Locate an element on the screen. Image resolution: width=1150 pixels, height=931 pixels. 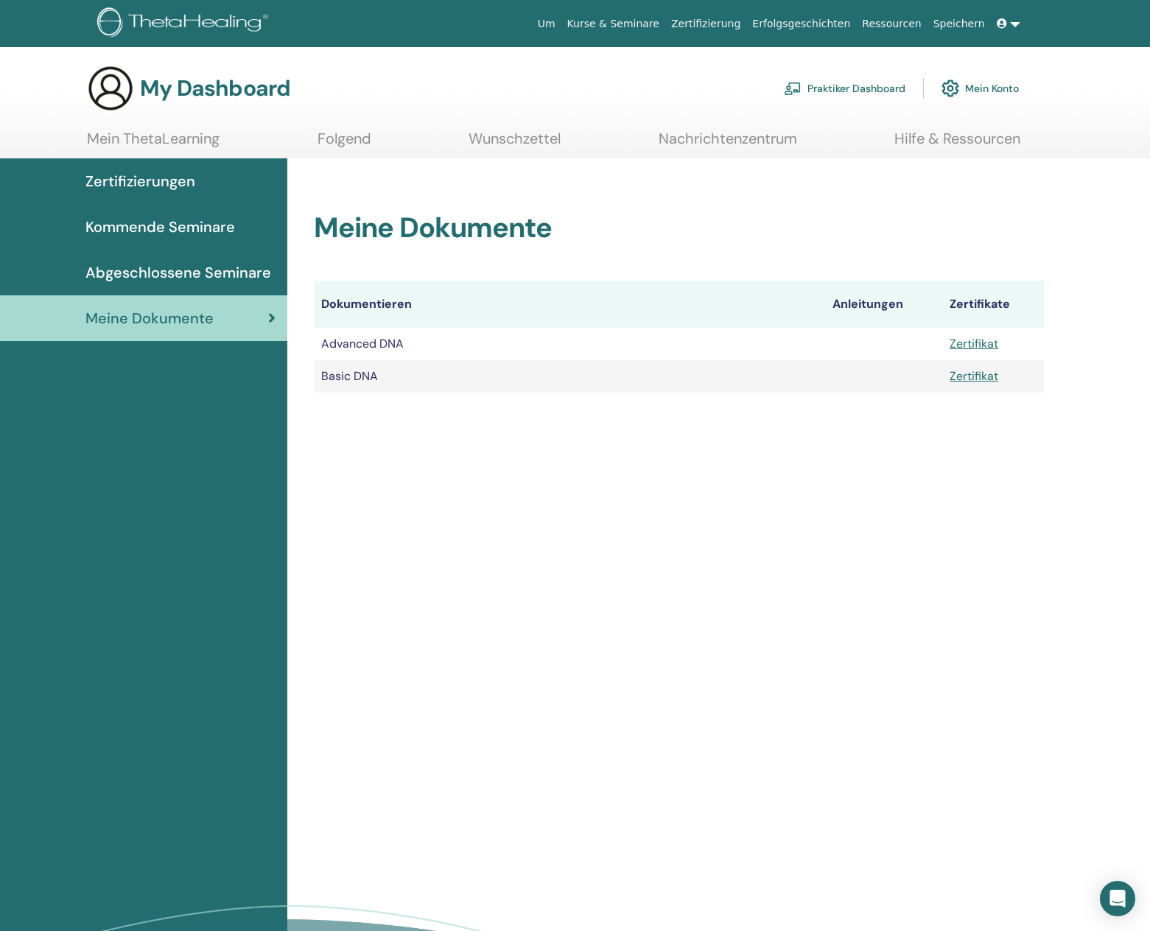
div: Open Intercom Messenger is located at coordinates (1117, 898).